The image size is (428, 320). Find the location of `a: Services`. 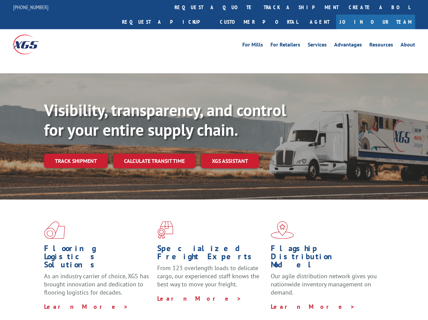

a: Services is located at coordinates (318, 46).